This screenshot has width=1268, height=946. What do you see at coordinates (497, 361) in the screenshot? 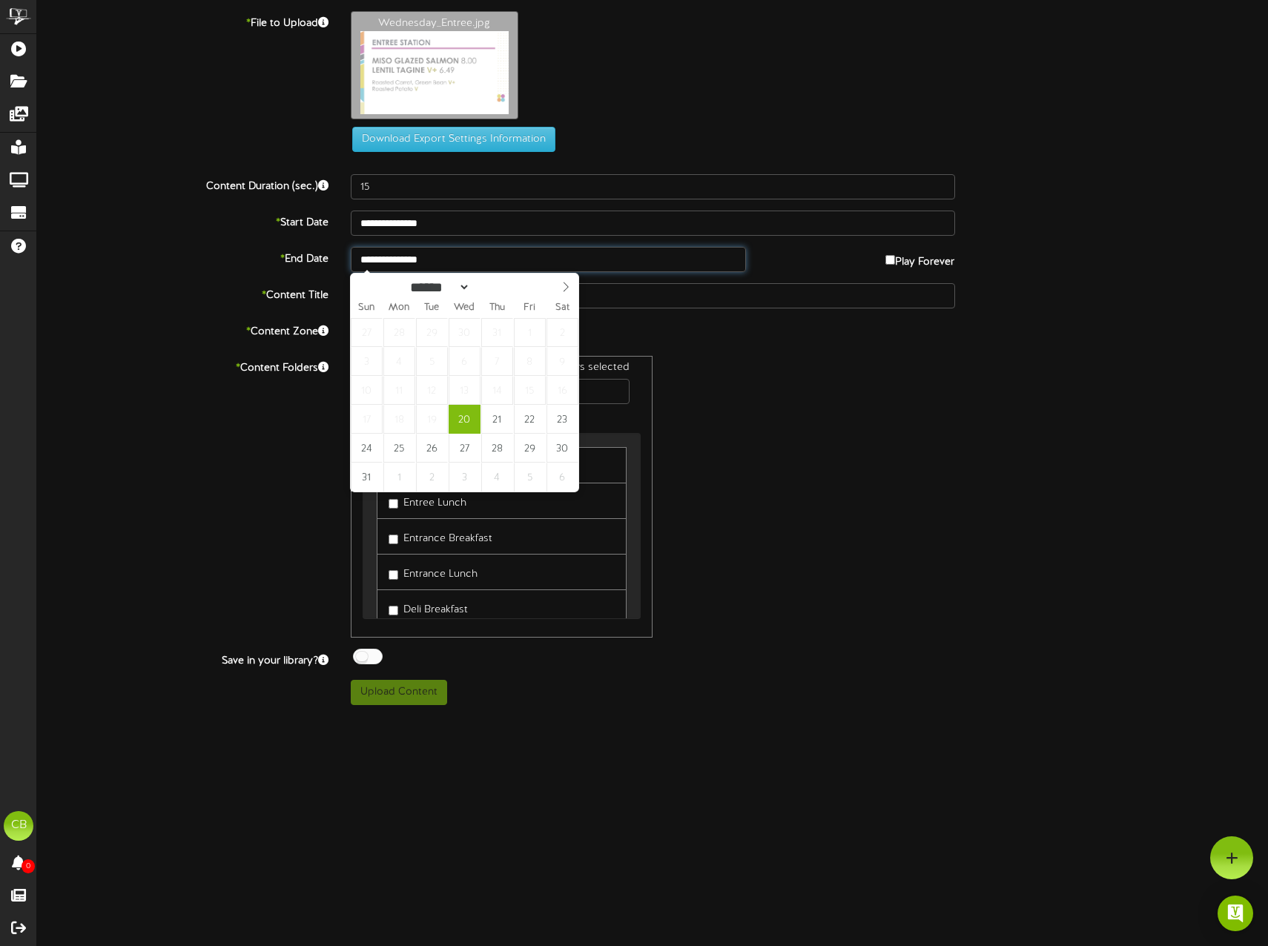
I see `span: August 7, 2025` at bounding box center [497, 361].